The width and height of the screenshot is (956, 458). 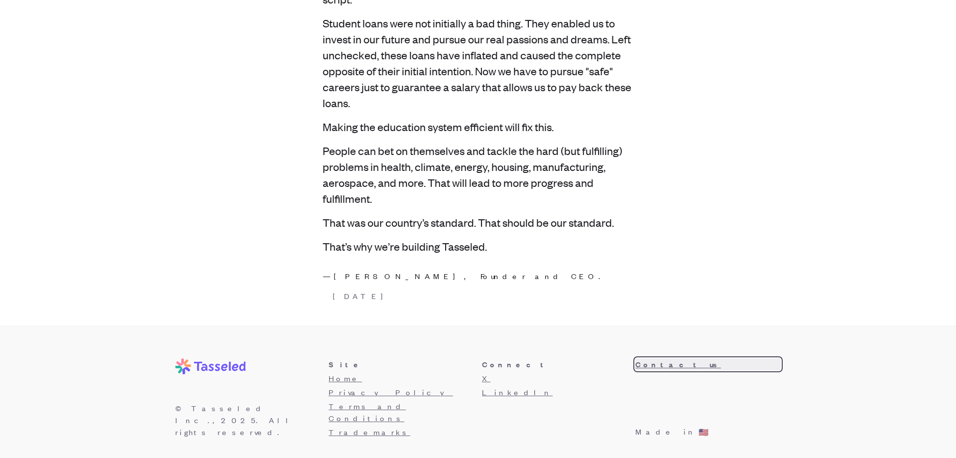 I want to click on p: Student loans were not initially a bad thing. They enabled us to invest in our future and pursue ..., so click(x=478, y=63).